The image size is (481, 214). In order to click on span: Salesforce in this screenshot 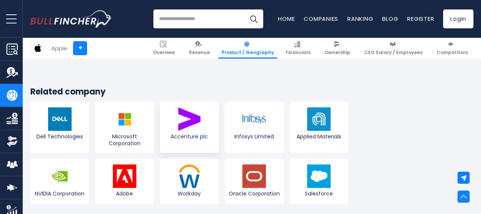, I will do `click(319, 194)`.